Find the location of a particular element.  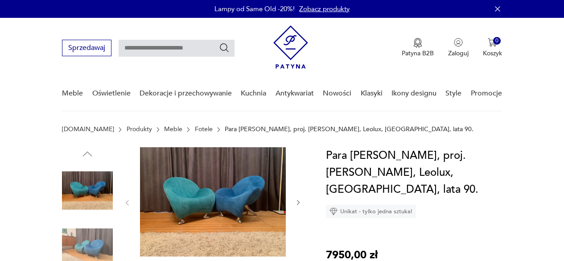

p: Patyna B2B is located at coordinates (418, 53).